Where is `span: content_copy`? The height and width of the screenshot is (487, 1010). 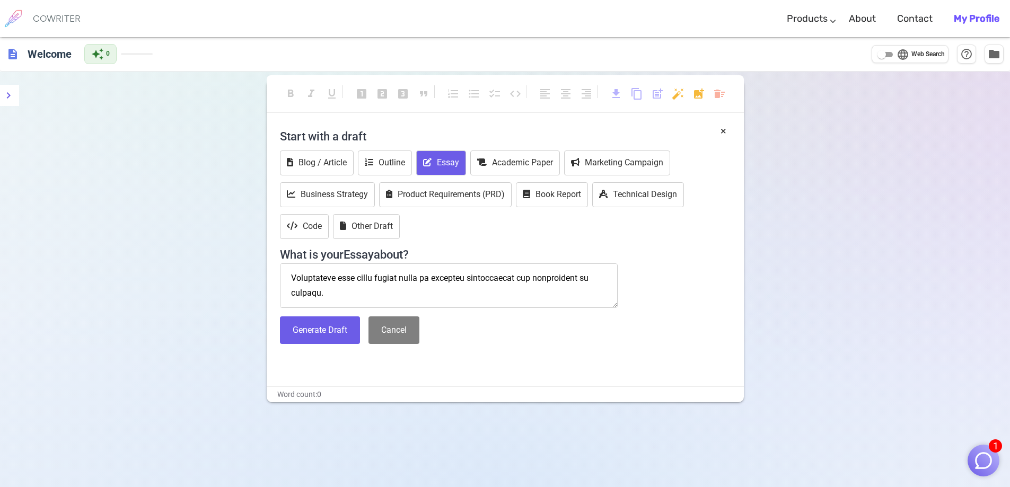
span: content_copy is located at coordinates (637, 94).